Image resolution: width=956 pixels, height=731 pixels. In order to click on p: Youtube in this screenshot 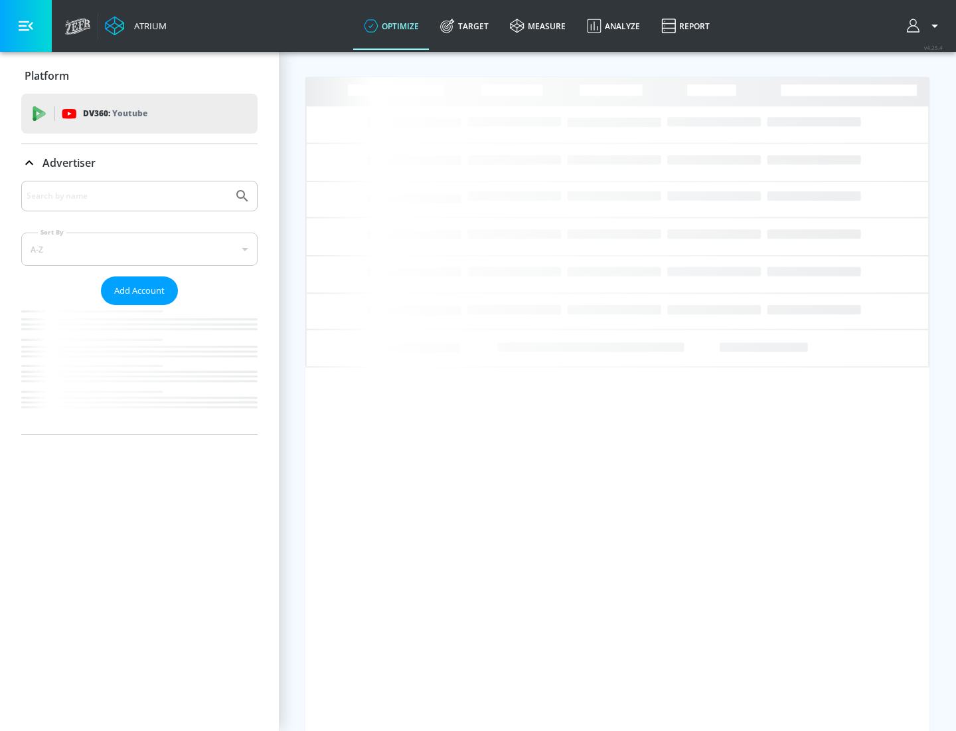, I will do `click(130, 113)`.